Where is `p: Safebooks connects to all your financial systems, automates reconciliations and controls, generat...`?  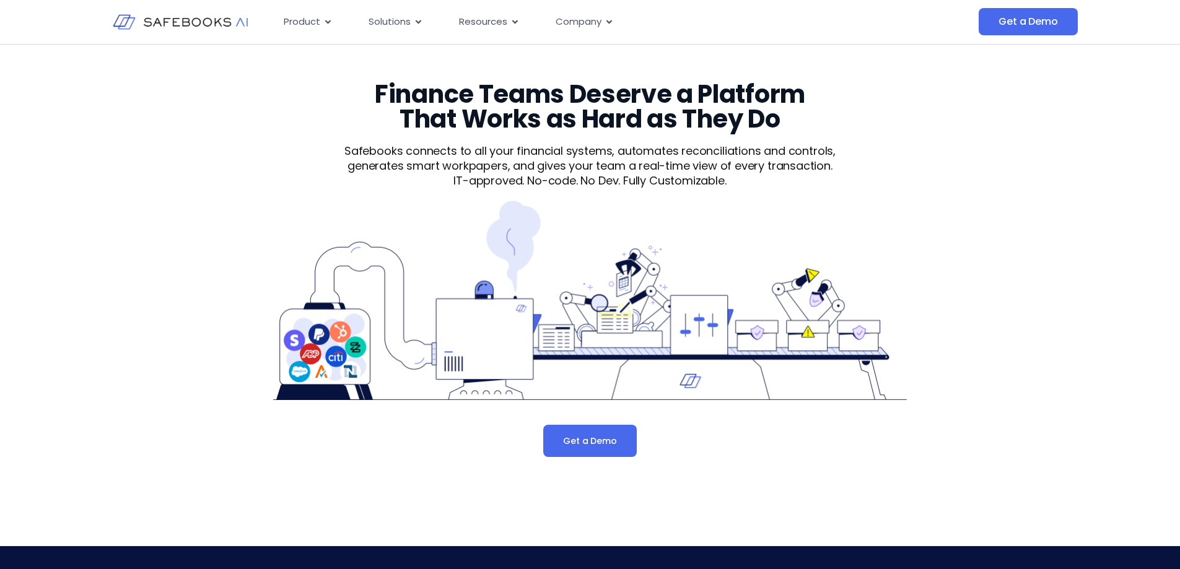 p: Safebooks connects to all your financial systems, automates reconciliations and controls, generat... is located at coordinates (590, 159).